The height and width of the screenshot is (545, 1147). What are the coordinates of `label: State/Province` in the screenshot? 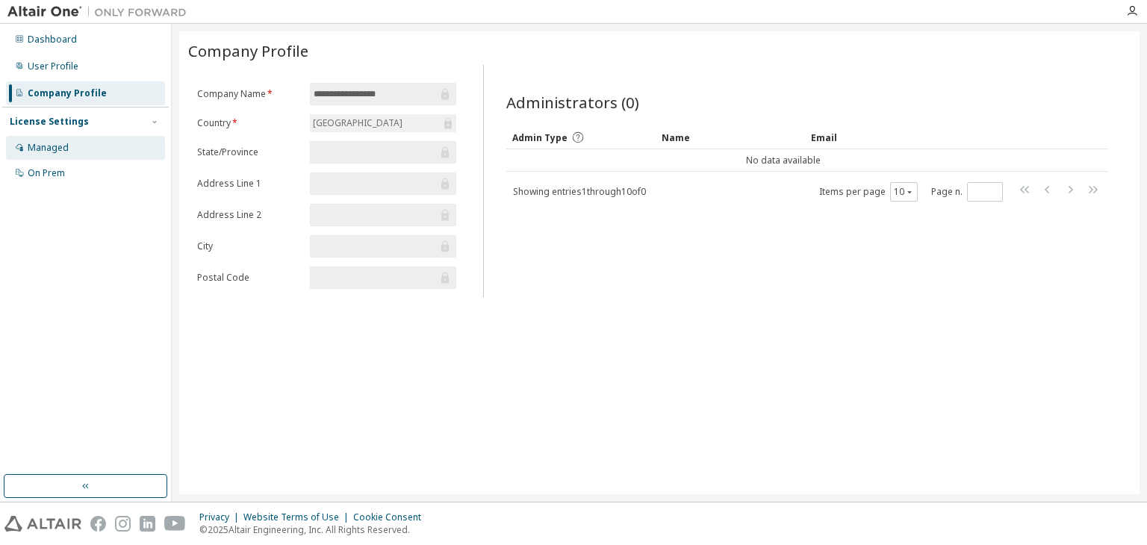 It's located at (249, 152).